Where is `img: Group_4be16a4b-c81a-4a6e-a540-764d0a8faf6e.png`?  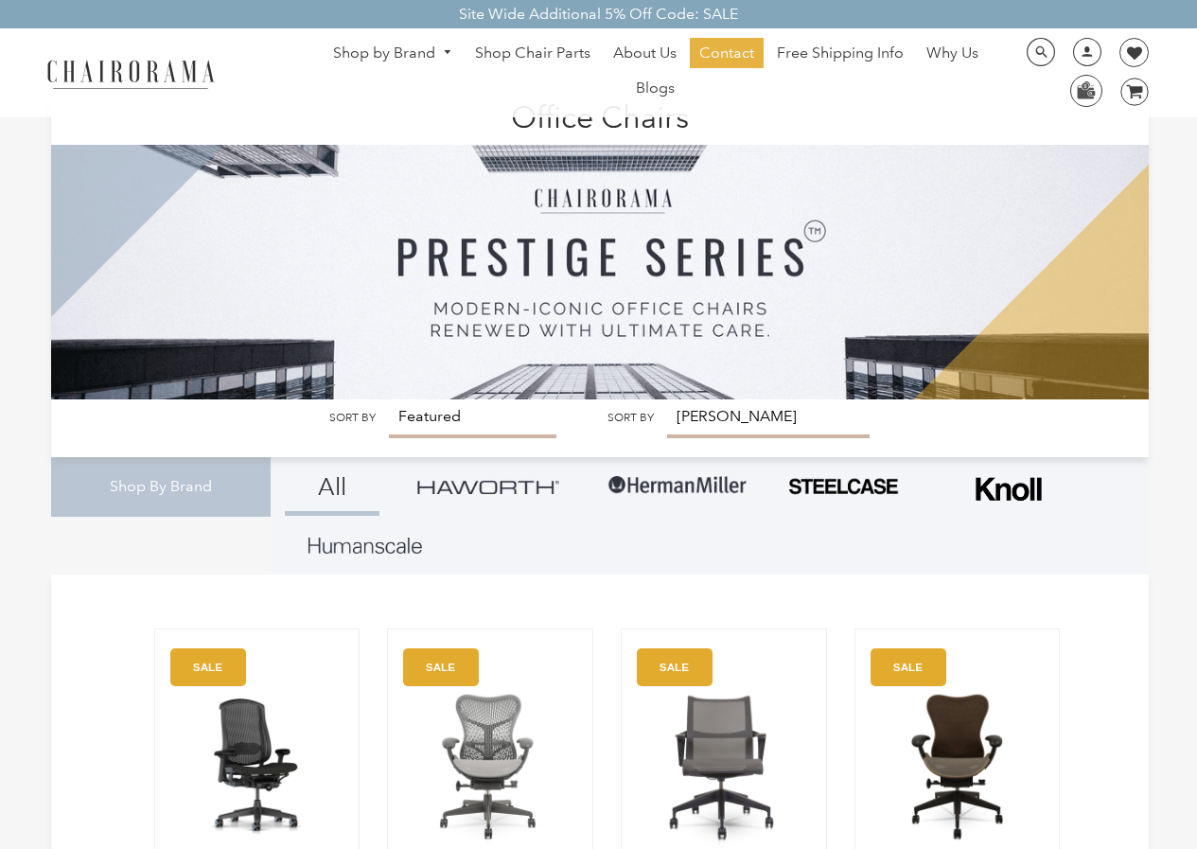 img: Group_4be16a4b-c81a-4a6e-a540-764d0a8faf6e.png is located at coordinates (488, 486).